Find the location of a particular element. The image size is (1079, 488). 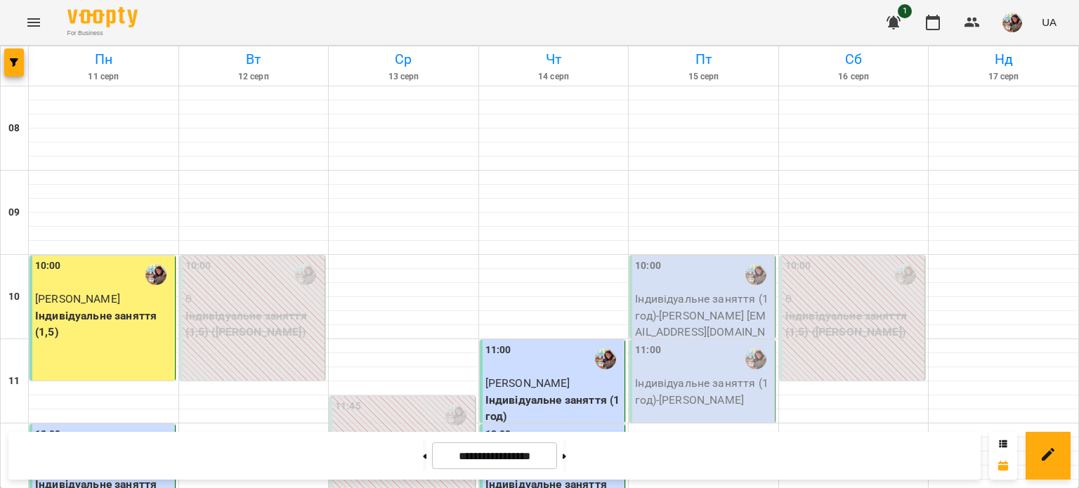

h6: Чт is located at coordinates (553, 59).